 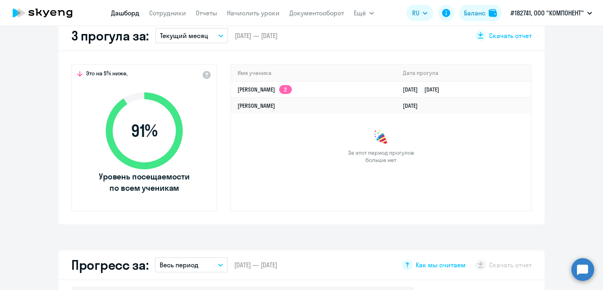 I want to click on span: Уровень посещаемости по всем ученикам, so click(x=144, y=182).